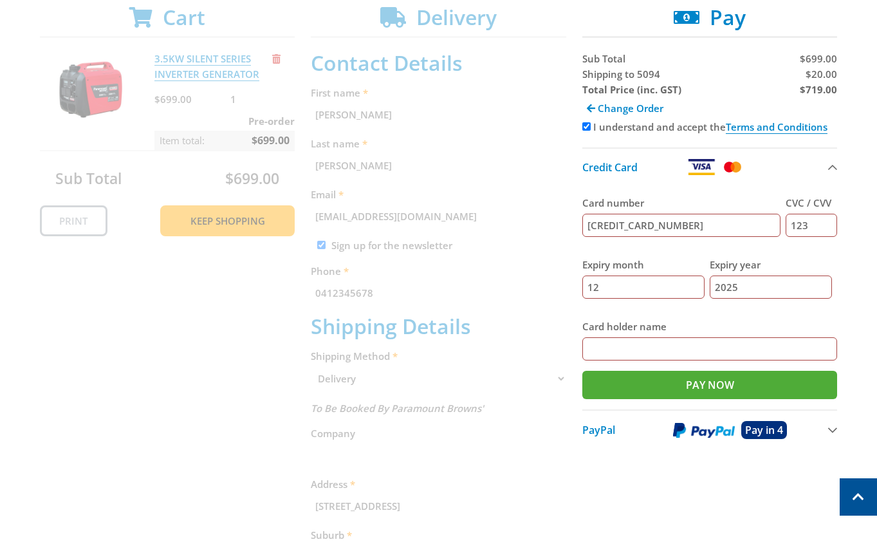 This screenshot has width=877, height=553. Describe the element at coordinates (625, 108) in the screenshot. I see `a: Change Order` at that location.